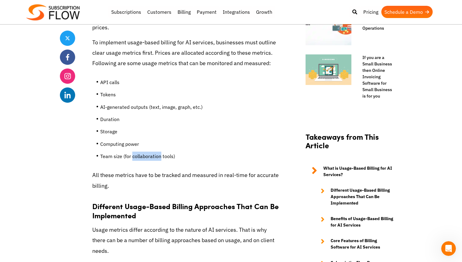 The image size is (462, 262). Describe the element at coordinates (355, 244) in the screenshot. I see `a: Core Features of Billing Software for AI Services` at that location.